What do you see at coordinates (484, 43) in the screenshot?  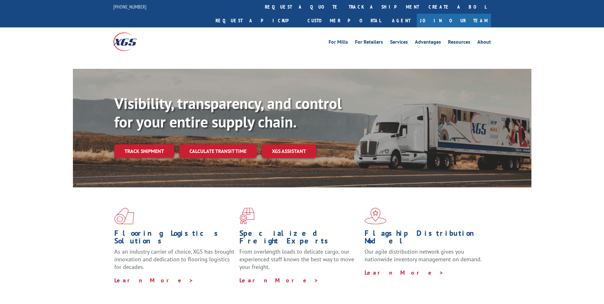 I see `a: About` at bounding box center [484, 43].